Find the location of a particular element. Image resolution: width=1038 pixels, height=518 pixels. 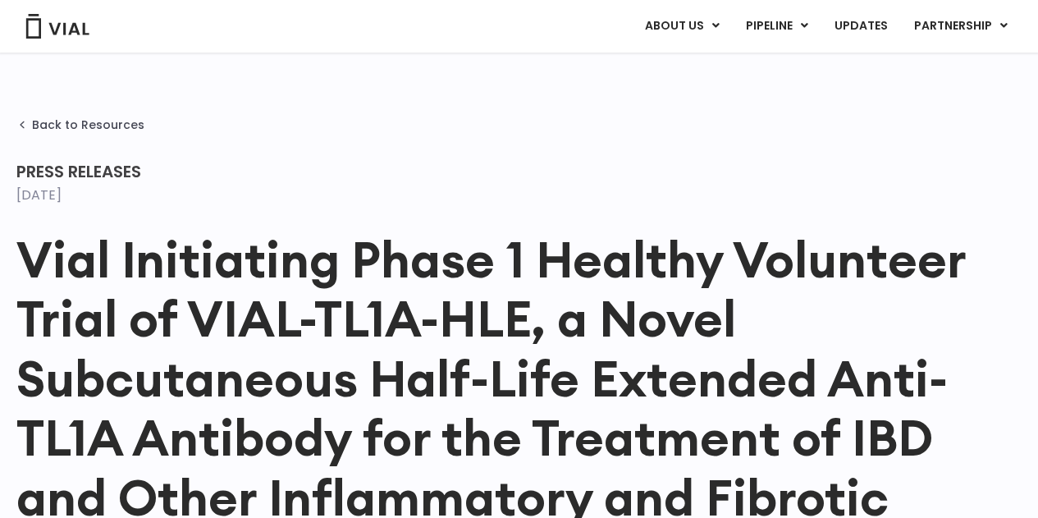

img: Vial Logo is located at coordinates (57, 26).